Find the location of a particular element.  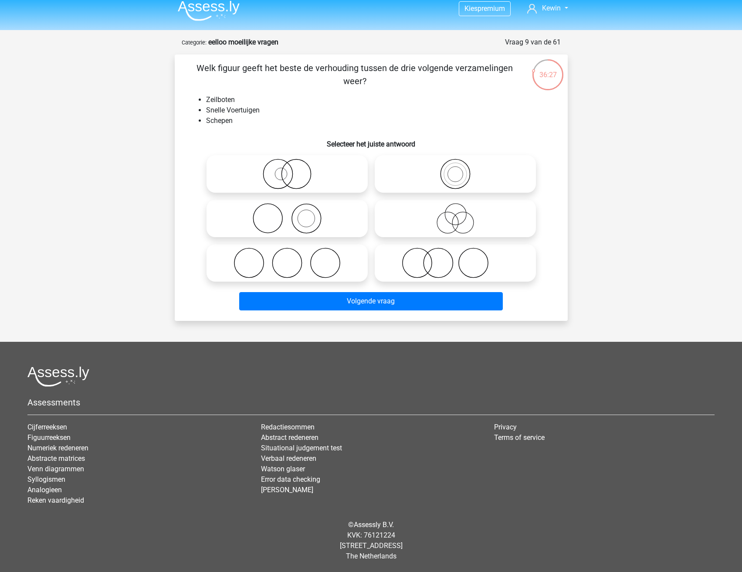

a: Kiespremium is located at coordinates (484, 8).